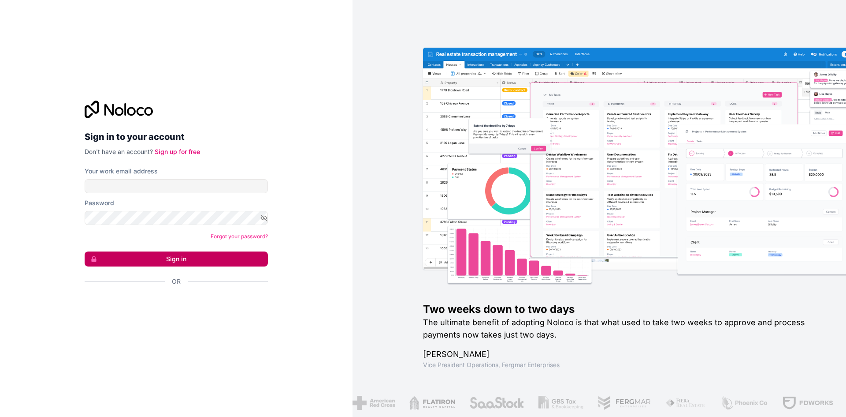 This screenshot has width=846, height=417. Describe the element at coordinates (239, 236) in the screenshot. I see `a: Forgot your password?` at that location.